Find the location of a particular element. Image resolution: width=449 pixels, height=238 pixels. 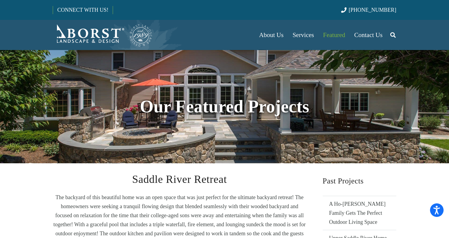

span: Services is located at coordinates (303, 35).